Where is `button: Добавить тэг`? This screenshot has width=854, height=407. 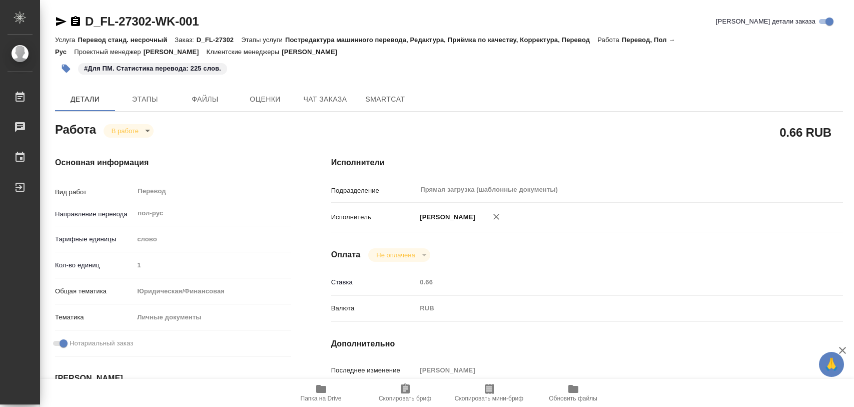 button: Добавить тэг is located at coordinates (66, 69).